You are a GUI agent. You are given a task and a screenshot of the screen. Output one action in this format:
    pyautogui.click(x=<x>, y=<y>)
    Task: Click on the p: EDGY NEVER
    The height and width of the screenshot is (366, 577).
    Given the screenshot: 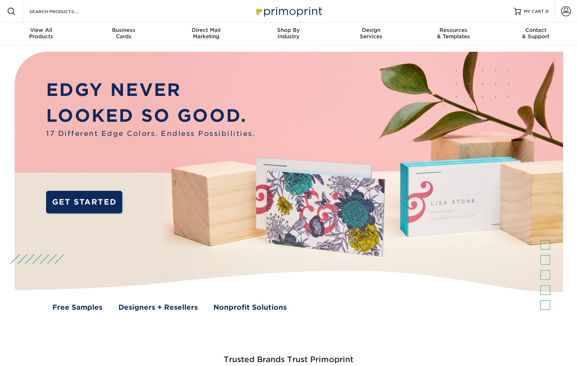 What is the action you would take?
    pyautogui.click(x=151, y=90)
    